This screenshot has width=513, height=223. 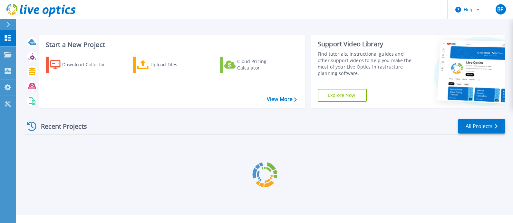 What do you see at coordinates (60, 126) in the screenshot?
I see `div: Recent Projects` at bounding box center [60, 126].